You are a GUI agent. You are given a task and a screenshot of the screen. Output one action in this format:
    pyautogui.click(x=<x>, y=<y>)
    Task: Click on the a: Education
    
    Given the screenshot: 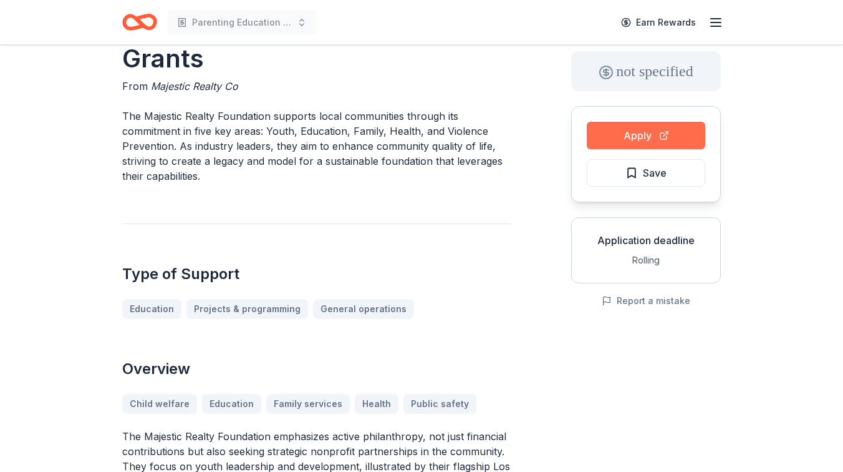 What is the action you would take?
    pyautogui.click(x=152, y=309)
    